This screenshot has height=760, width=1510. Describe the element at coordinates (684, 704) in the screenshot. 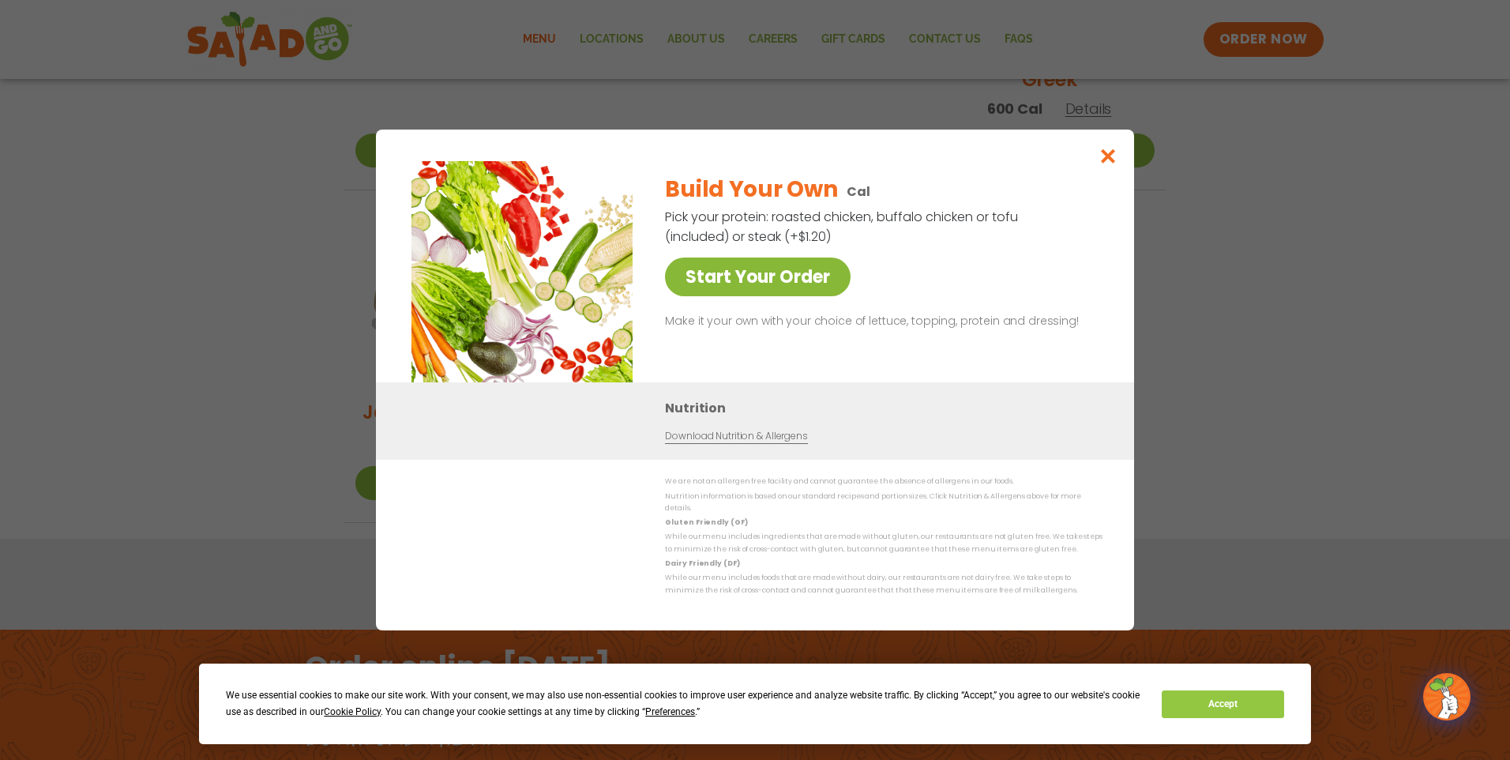

I see `div: We use essential cookies to make our site work. With your consent, we may also use non-essential ...` at that location.